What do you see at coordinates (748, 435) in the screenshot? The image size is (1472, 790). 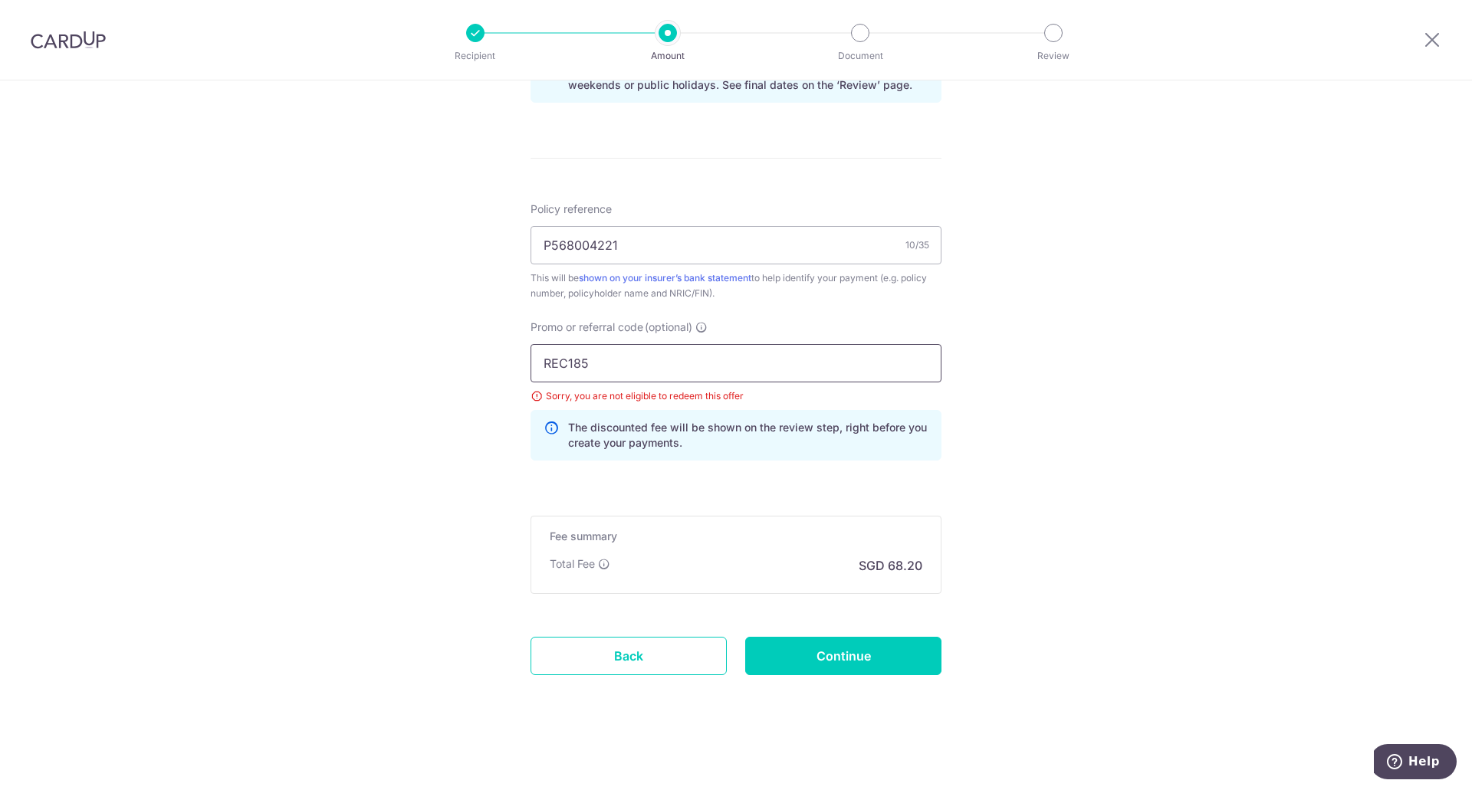 I see `p: The discounted fee will be shown on the review step, right before you create your payments.` at bounding box center [748, 435].